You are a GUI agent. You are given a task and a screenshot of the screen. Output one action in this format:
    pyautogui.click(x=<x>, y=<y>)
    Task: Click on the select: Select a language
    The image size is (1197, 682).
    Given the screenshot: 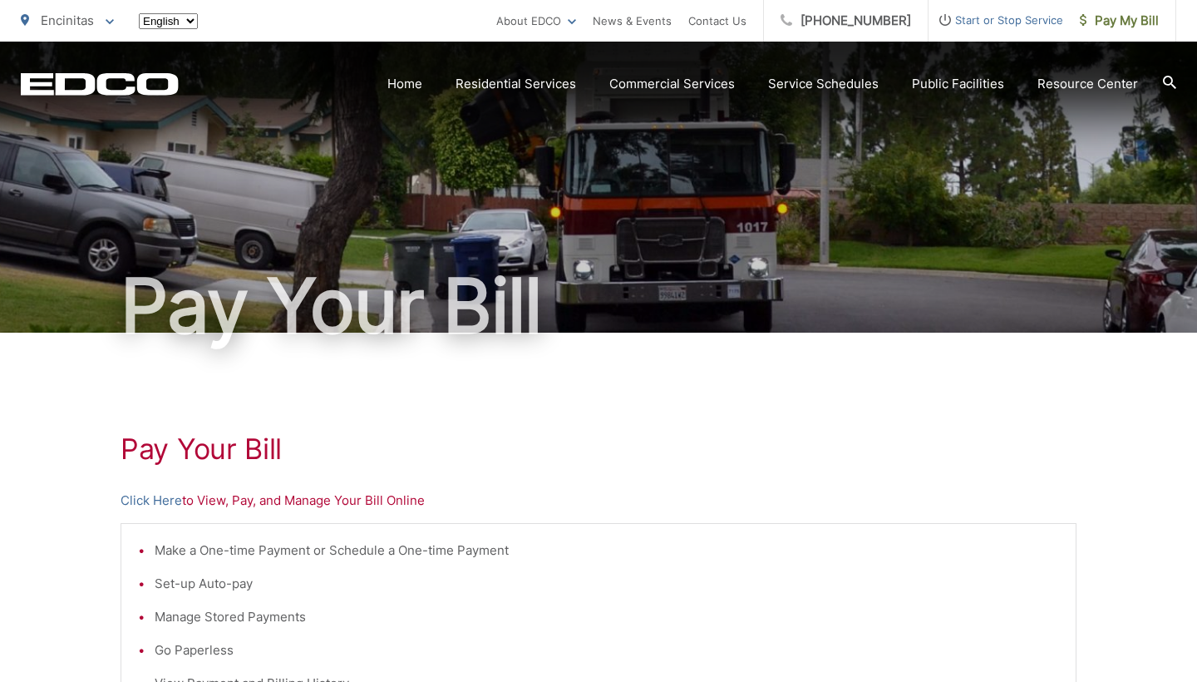 What is the action you would take?
    pyautogui.click(x=168, y=21)
    